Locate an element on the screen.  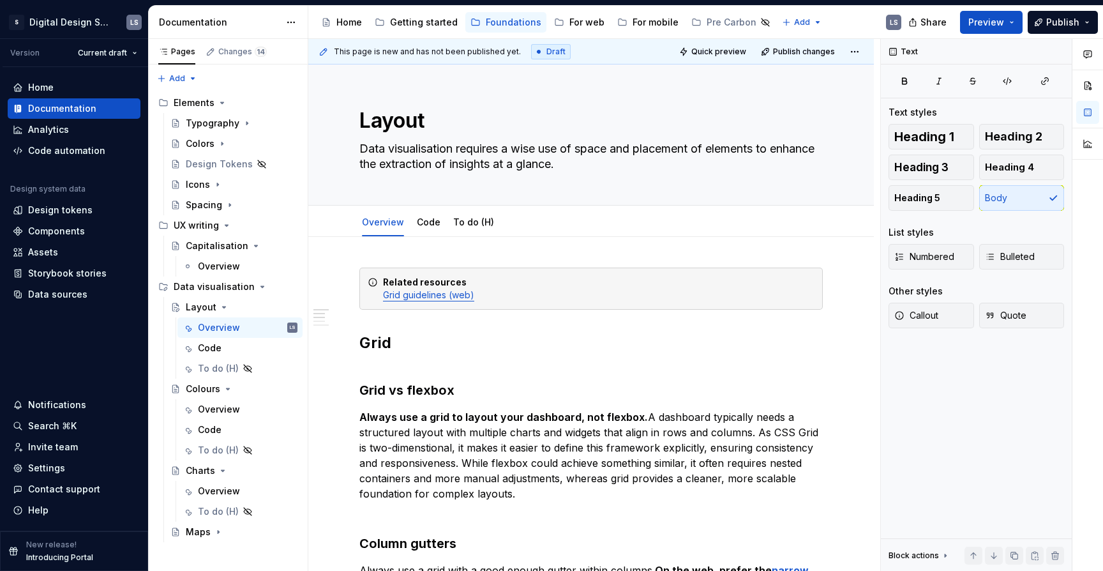
button: Quote is located at coordinates (1022, 315).